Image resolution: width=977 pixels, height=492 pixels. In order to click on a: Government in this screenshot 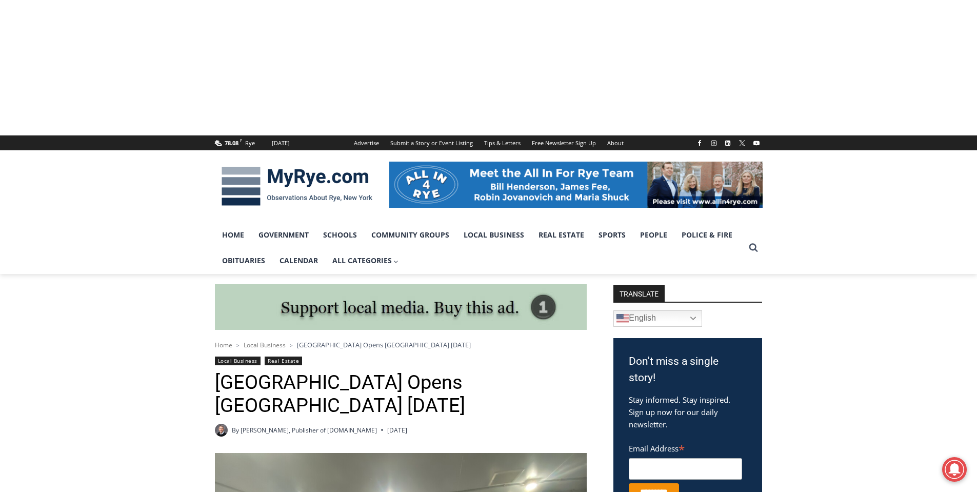, I will do `click(284, 235)`.